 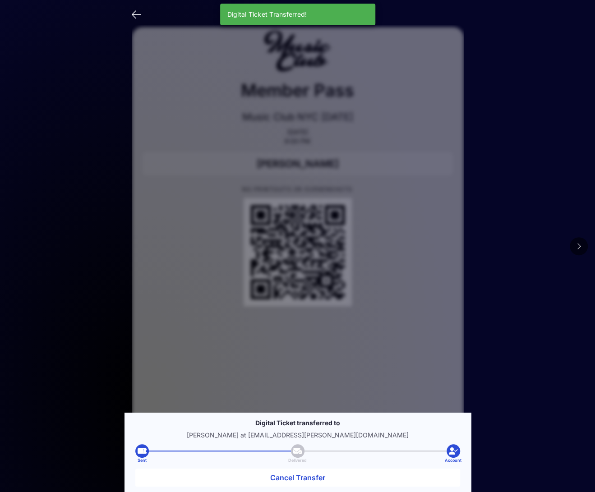 What do you see at coordinates (297, 189) in the screenshot?
I see `p: NO PRINTOUTS OR SCREENSHOTS` at bounding box center [297, 189].